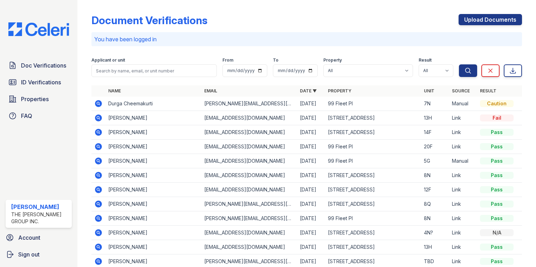 This screenshot has width=536, height=267. I want to click on div: N/A, so click(497, 233).